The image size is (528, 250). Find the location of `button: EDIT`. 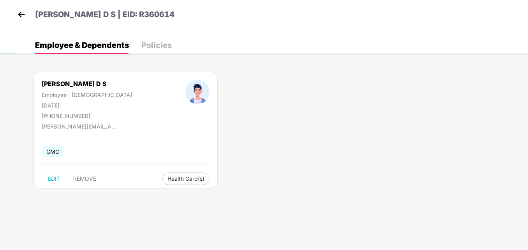

button: EDIT is located at coordinates (54, 179).